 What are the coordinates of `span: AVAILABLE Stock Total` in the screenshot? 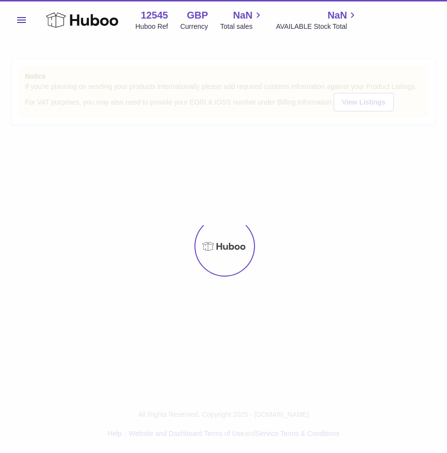 It's located at (317, 26).